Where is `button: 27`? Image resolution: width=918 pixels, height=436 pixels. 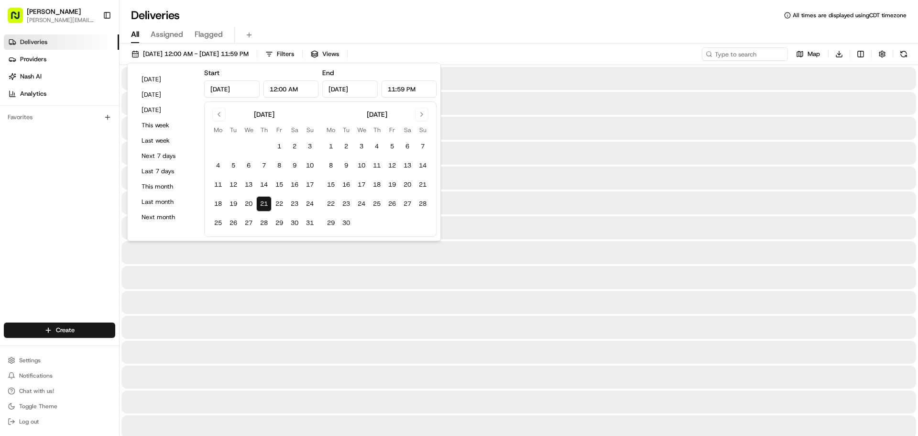
button: 27 is located at coordinates (407, 204).